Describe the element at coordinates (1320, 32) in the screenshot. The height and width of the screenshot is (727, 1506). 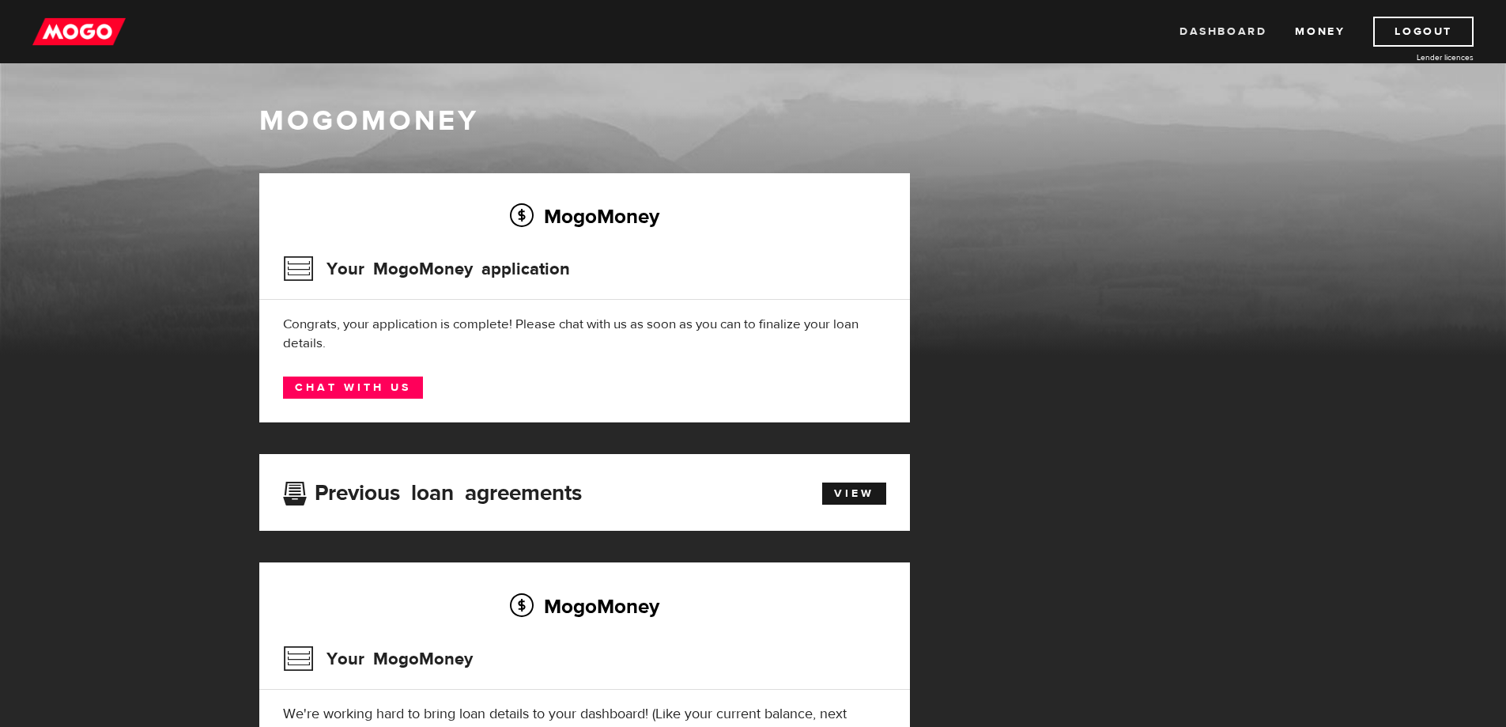
I see `a: Money` at that location.